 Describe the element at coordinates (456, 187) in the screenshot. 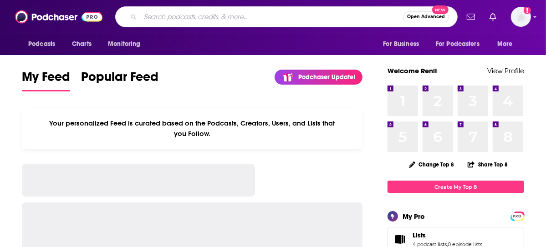

I see `a: Create My Top 8` at that location.